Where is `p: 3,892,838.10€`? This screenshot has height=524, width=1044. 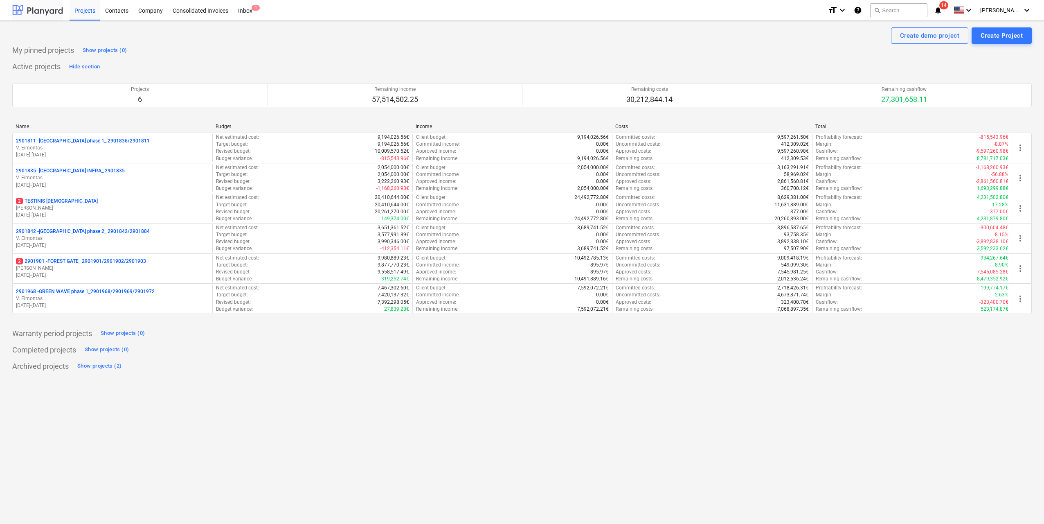
p: 3,892,838.10€ is located at coordinates (793, 241).